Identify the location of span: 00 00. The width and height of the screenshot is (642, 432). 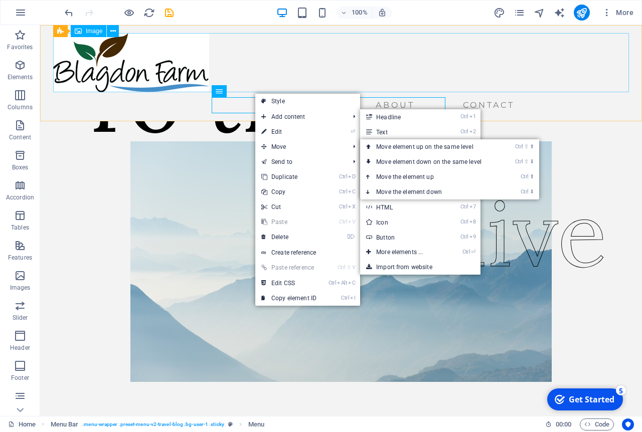
(563, 425).